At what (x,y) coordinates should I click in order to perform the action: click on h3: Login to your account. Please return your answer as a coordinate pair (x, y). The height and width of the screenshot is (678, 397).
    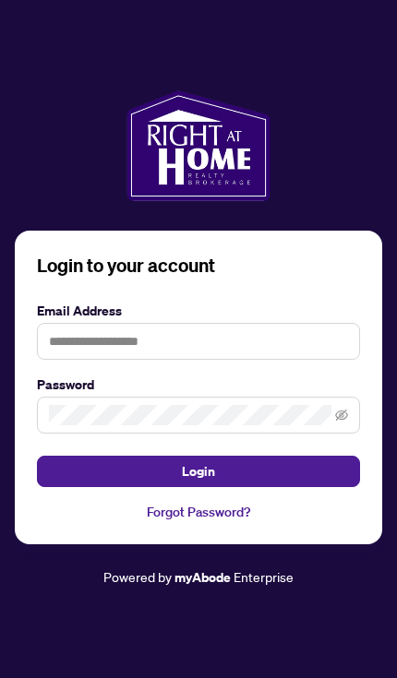
    Looking at the image, I should click on (198, 266).